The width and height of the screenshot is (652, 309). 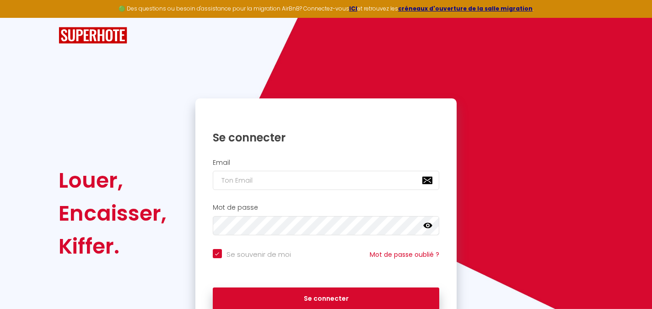 I want to click on h2: Email, so click(x=326, y=162).